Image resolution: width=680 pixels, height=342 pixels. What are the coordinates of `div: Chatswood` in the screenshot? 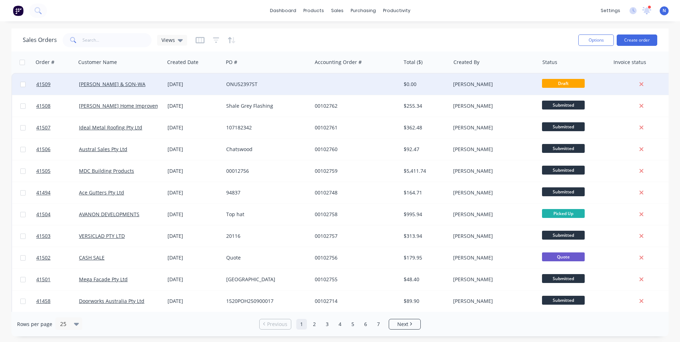 It's located at (266, 149).